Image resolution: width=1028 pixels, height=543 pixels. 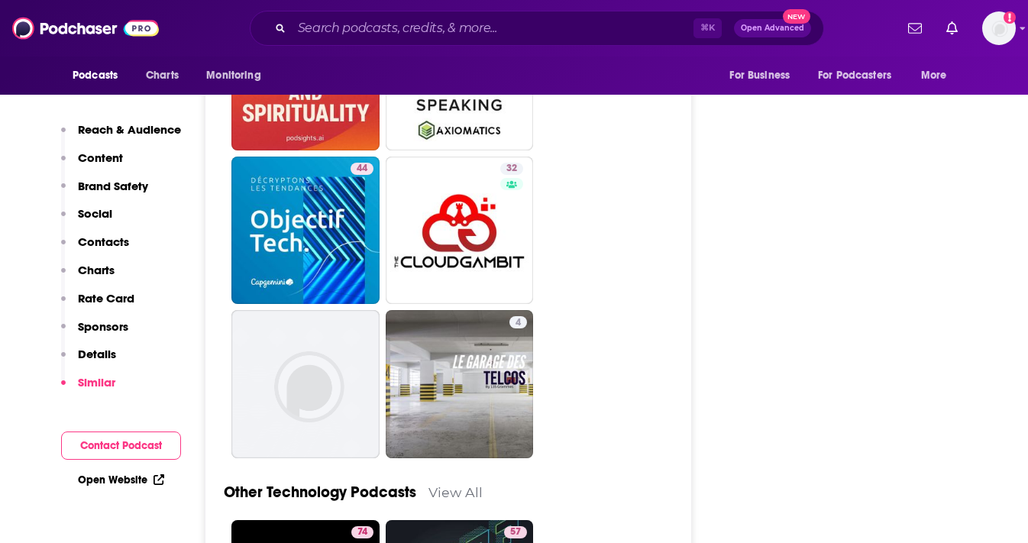 I want to click on button: Show profile menu, so click(x=999, y=28).